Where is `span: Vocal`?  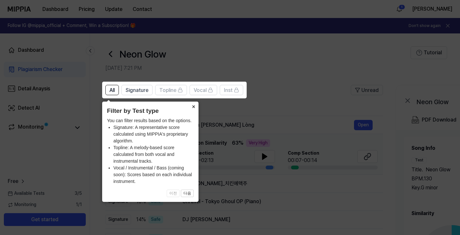
span: Vocal is located at coordinates (200, 90).